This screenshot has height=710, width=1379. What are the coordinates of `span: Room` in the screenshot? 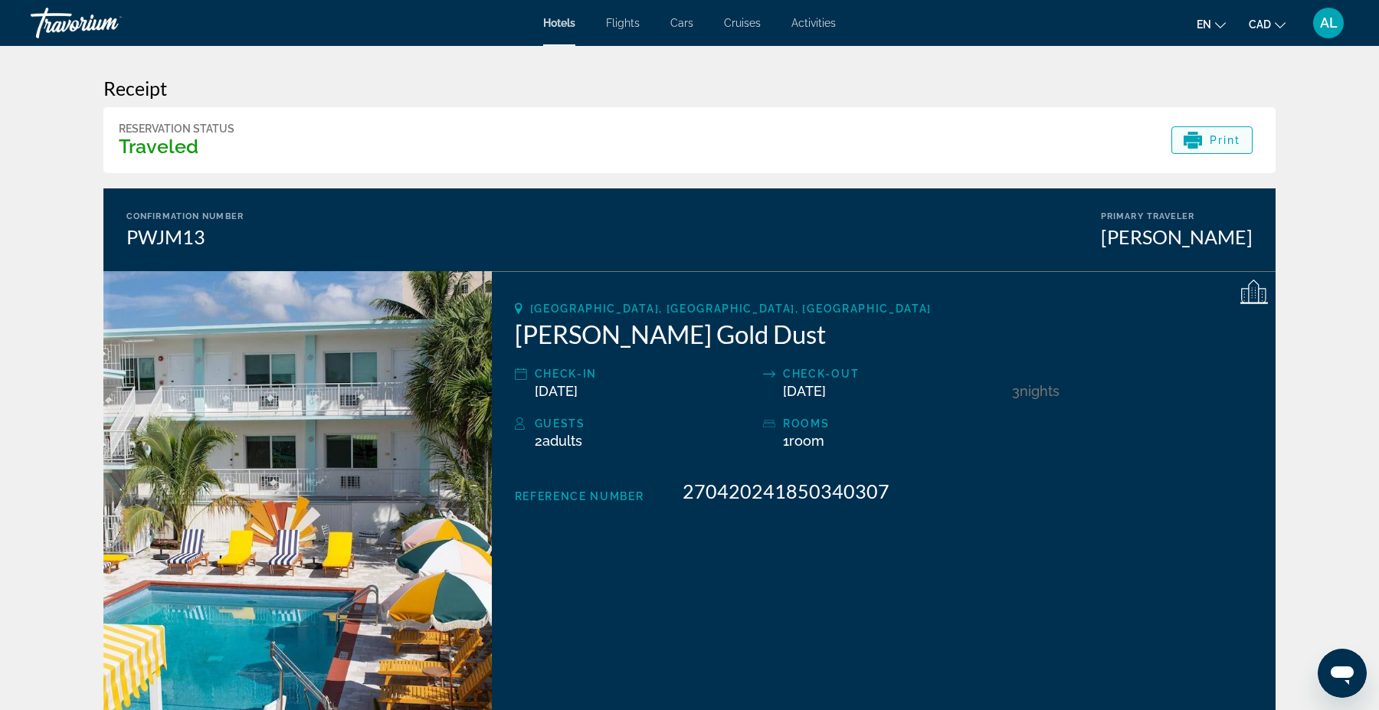 It's located at (807, 440).